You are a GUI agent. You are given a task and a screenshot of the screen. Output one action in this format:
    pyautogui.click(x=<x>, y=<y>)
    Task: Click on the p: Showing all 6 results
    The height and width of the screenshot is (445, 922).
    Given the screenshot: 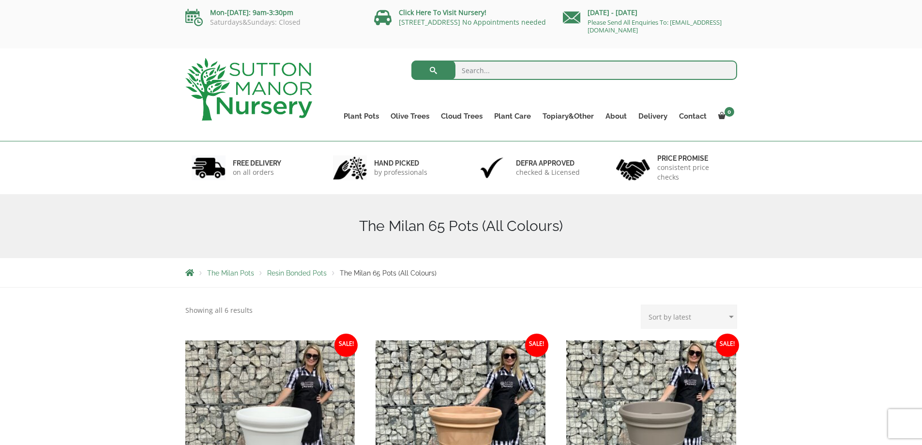 What is the action you would take?
    pyautogui.click(x=219, y=310)
    